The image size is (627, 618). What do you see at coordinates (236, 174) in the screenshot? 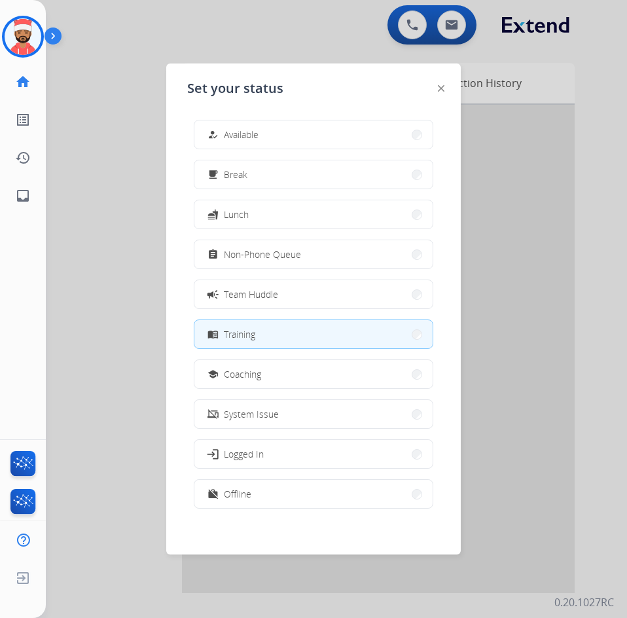
I see `span: Break` at bounding box center [236, 174].